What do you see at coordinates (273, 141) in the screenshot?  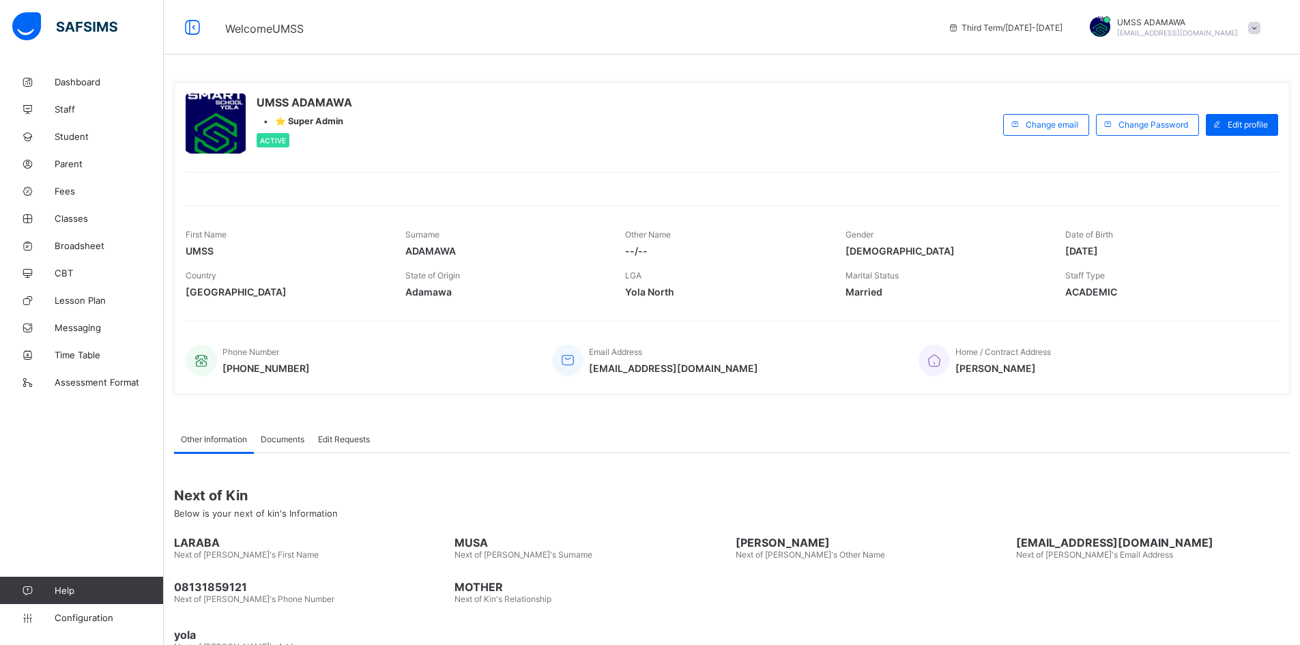 I see `span: Active` at bounding box center [273, 141].